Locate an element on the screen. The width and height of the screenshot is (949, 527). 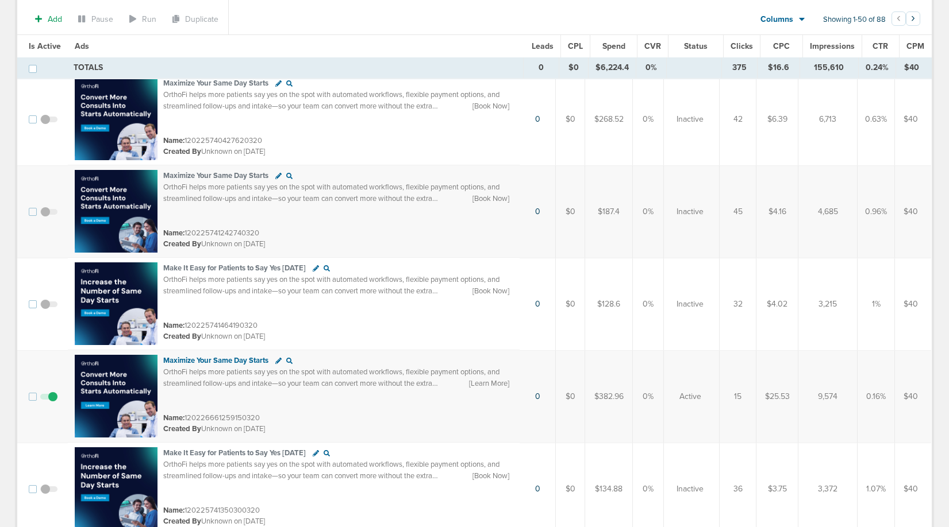
td: 4,685 is located at coordinates (827, 211).